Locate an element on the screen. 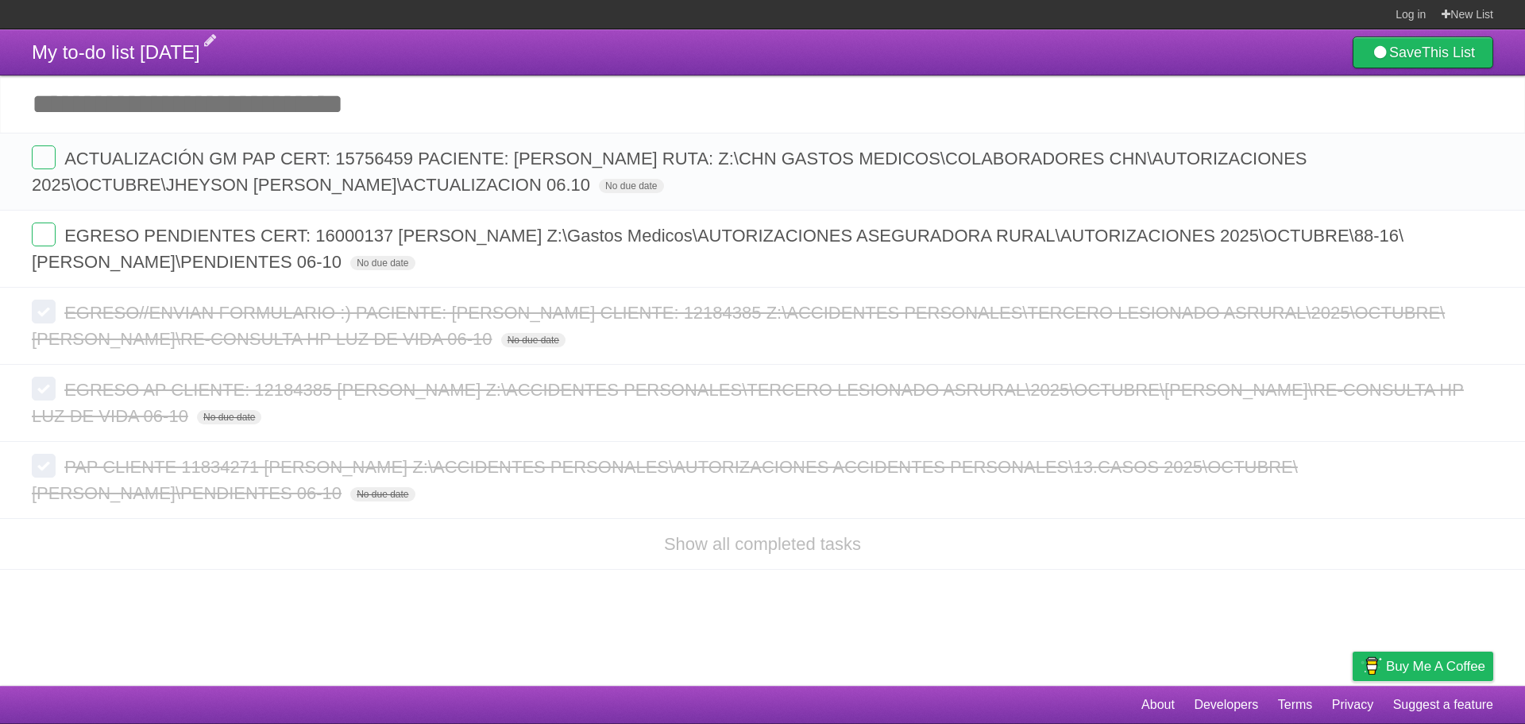 This screenshot has width=1525, height=724. a: Suggest a feature is located at coordinates (1444, 705).